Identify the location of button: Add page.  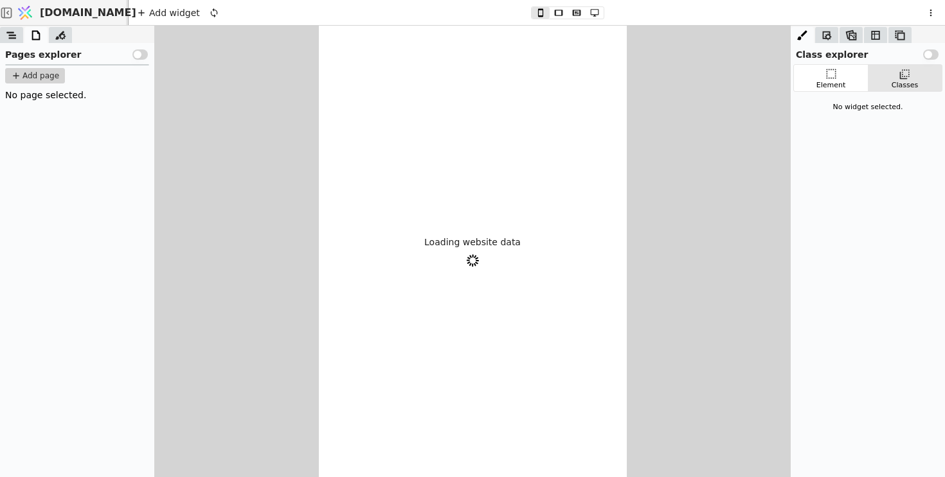
(35, 76).